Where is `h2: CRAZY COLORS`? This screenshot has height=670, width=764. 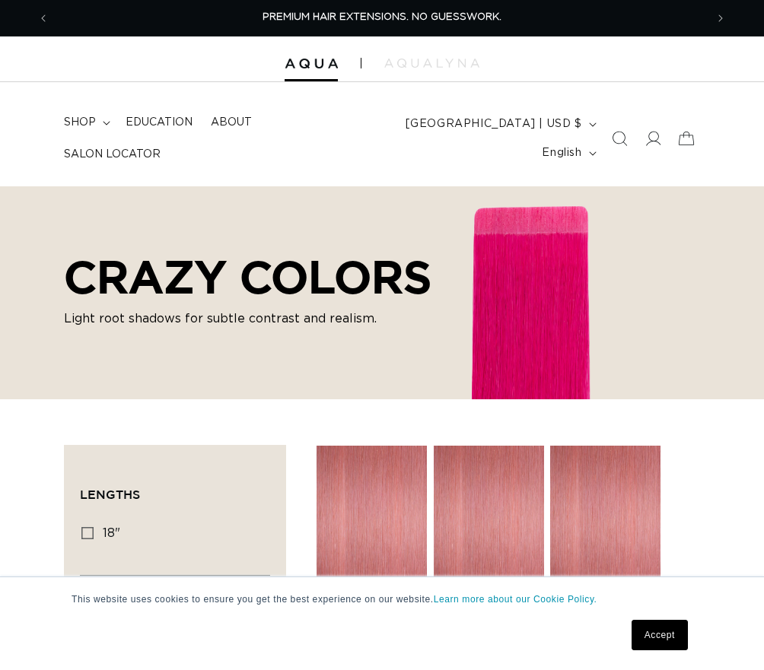
h2: CRAZY COLORS is located at coordinates (247, 277).